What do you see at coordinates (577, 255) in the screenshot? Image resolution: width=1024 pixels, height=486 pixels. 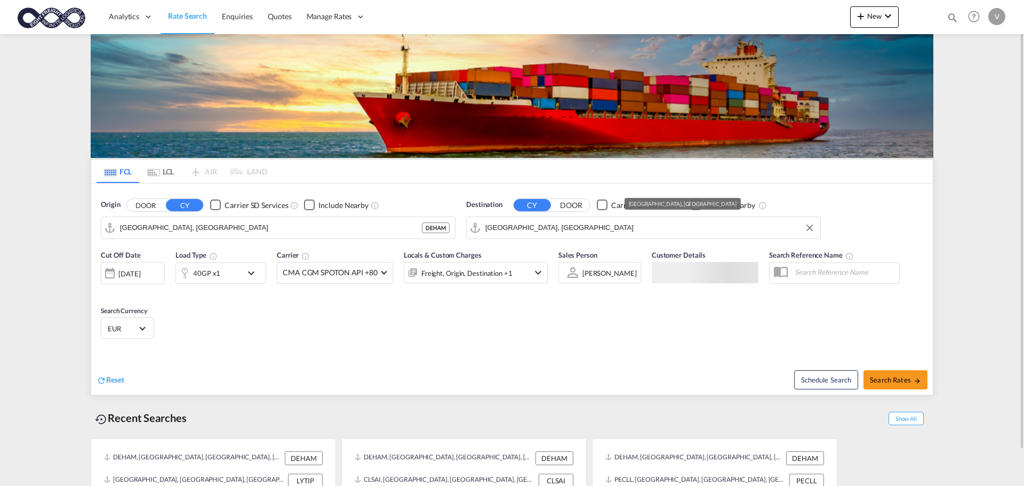 I see `span: Sales Person` at bounding box center [577, 255].